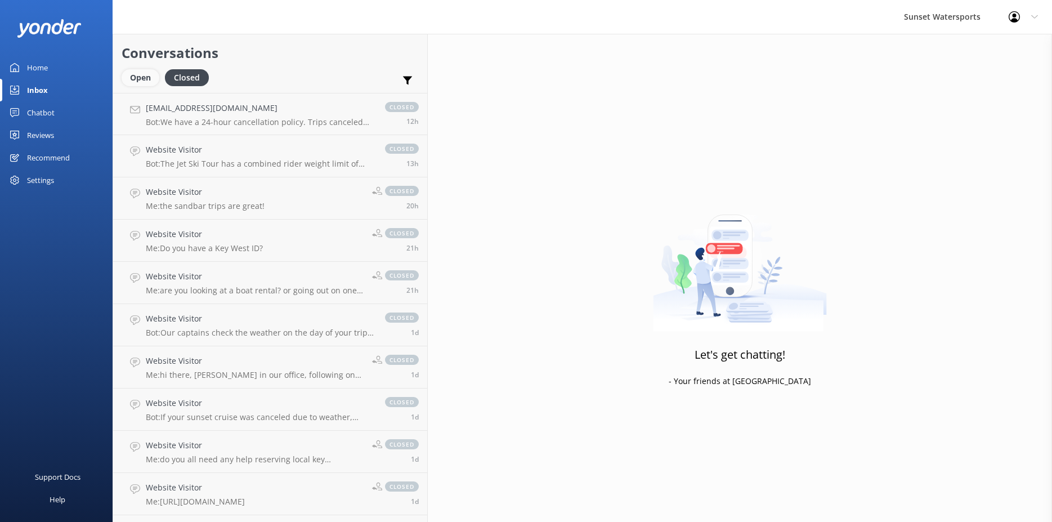 This screenshot has height=522, width=1052. I want to click on h2: Conversations, so click(270, 53).